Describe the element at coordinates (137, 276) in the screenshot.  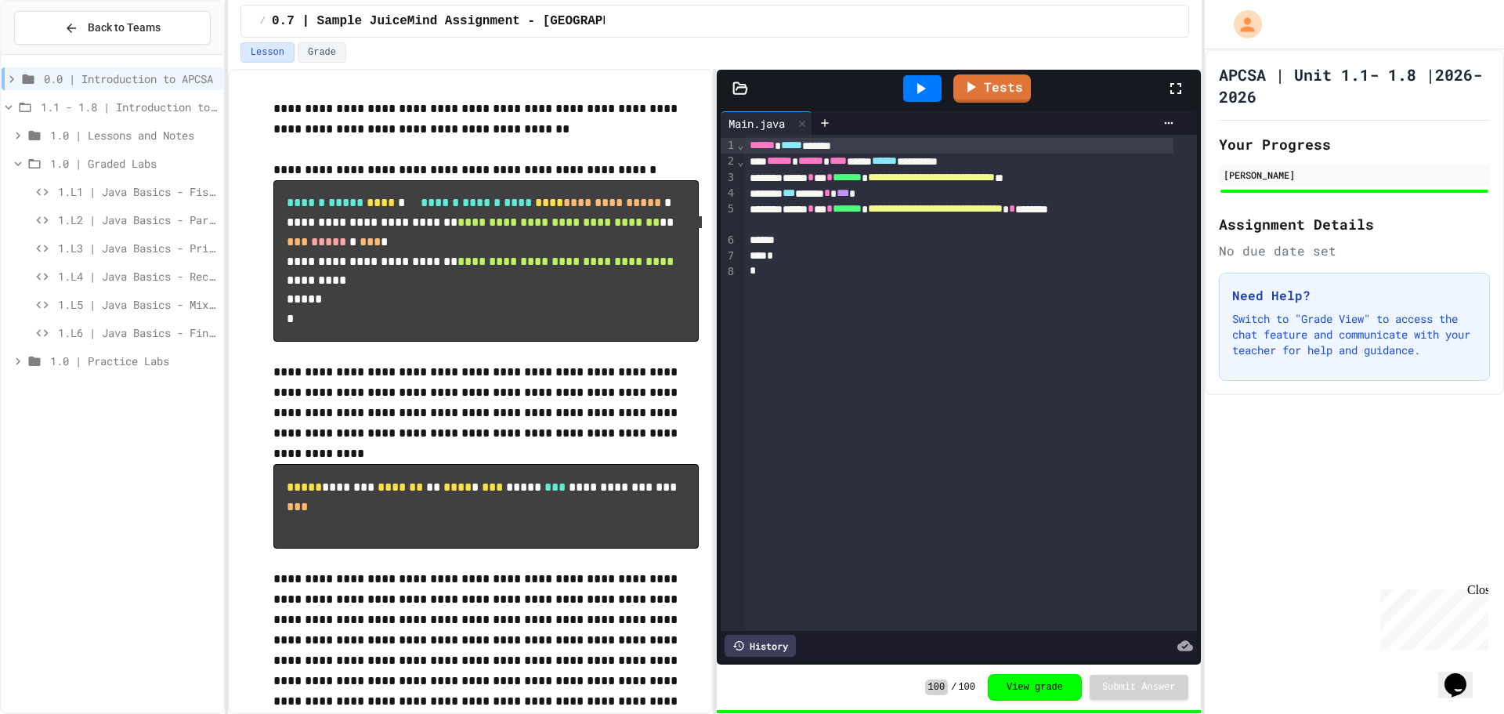
I see `span: 1.L4 | Java Basics - Rectangle Lab` at that location.